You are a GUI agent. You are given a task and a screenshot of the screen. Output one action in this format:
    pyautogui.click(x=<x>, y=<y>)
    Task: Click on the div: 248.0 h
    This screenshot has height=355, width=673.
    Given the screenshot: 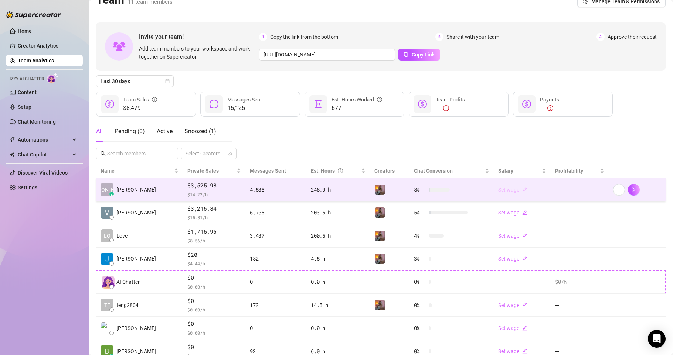 What is the action you would take?
    pyautogui.click(x=338, y=190)
    